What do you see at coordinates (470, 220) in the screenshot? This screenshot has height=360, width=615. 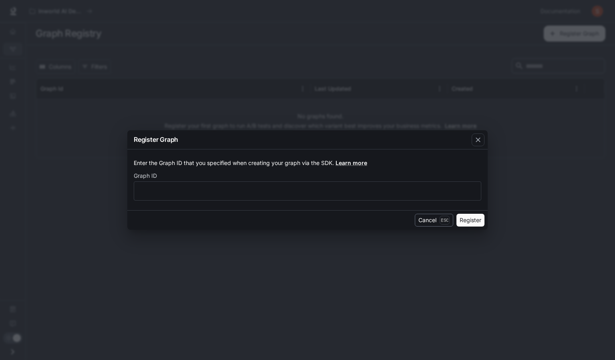 I see `button: Register` at bounding box center [470, 220].